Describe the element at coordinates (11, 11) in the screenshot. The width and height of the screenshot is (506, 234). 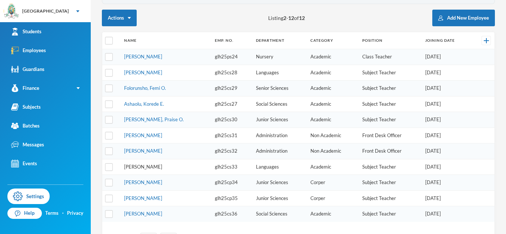
I see `img: logo` at that location.